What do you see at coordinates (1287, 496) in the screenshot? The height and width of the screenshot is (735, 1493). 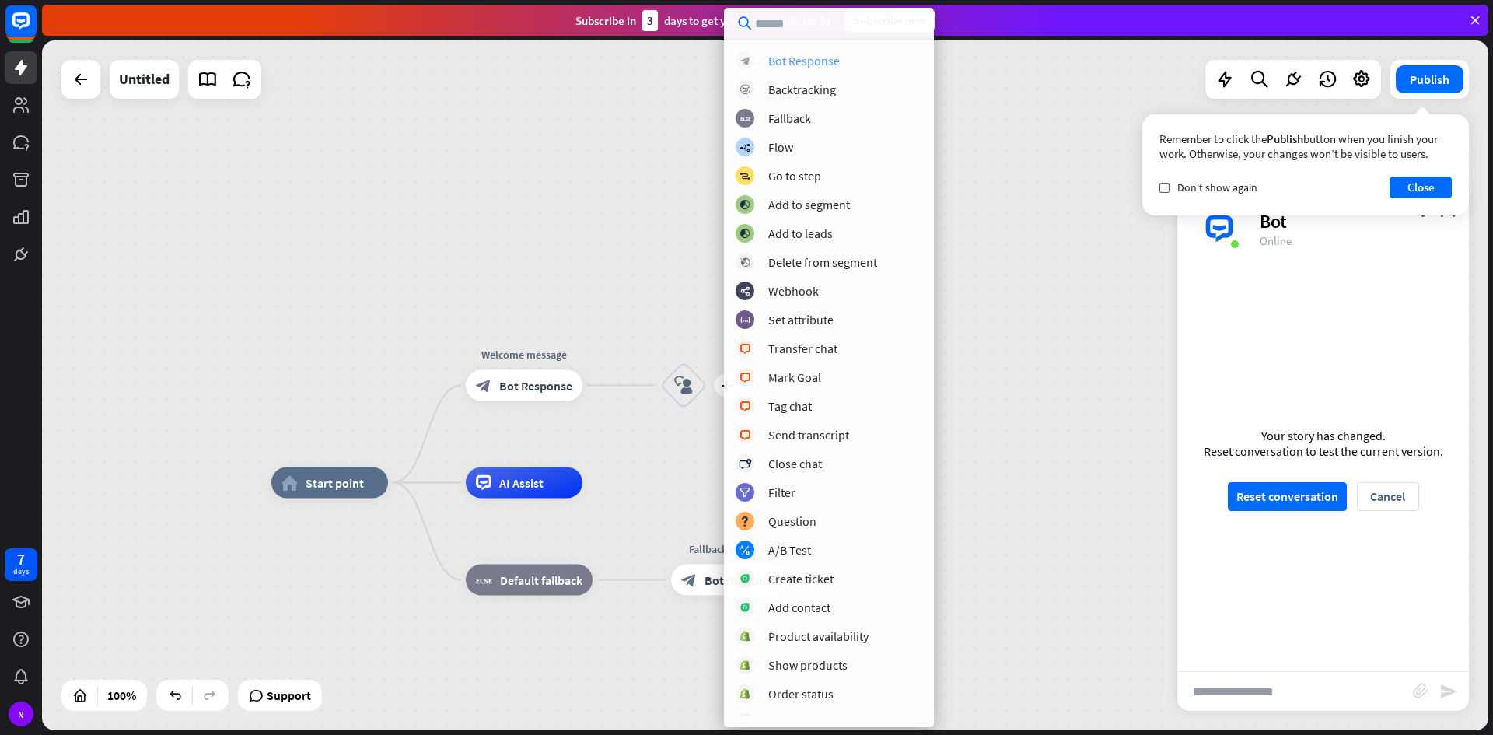 I see `button: Reset conversation` at bounding box center [1287, 496].